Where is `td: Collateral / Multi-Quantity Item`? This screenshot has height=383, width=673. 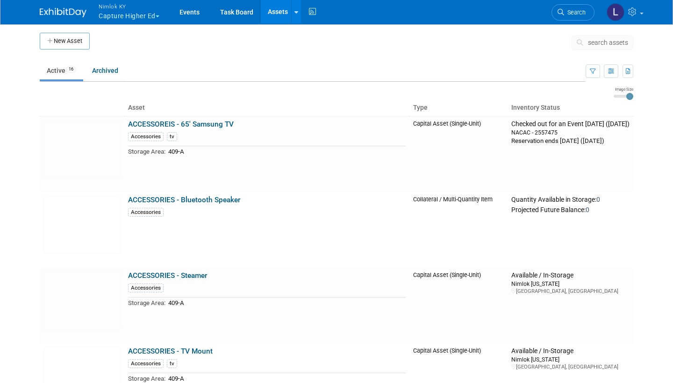
td: Collateral / Multi-Quantity Item is located at coordinates (459, 230).